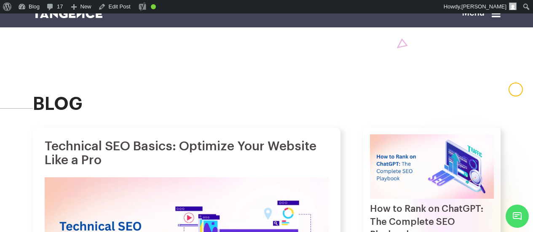 The width and height of the screenshot is (533, 232). What do you see at coordinates (517, 216) in the screenshot?
I see `span: Chat Widget` at bounding box center [517, 216].